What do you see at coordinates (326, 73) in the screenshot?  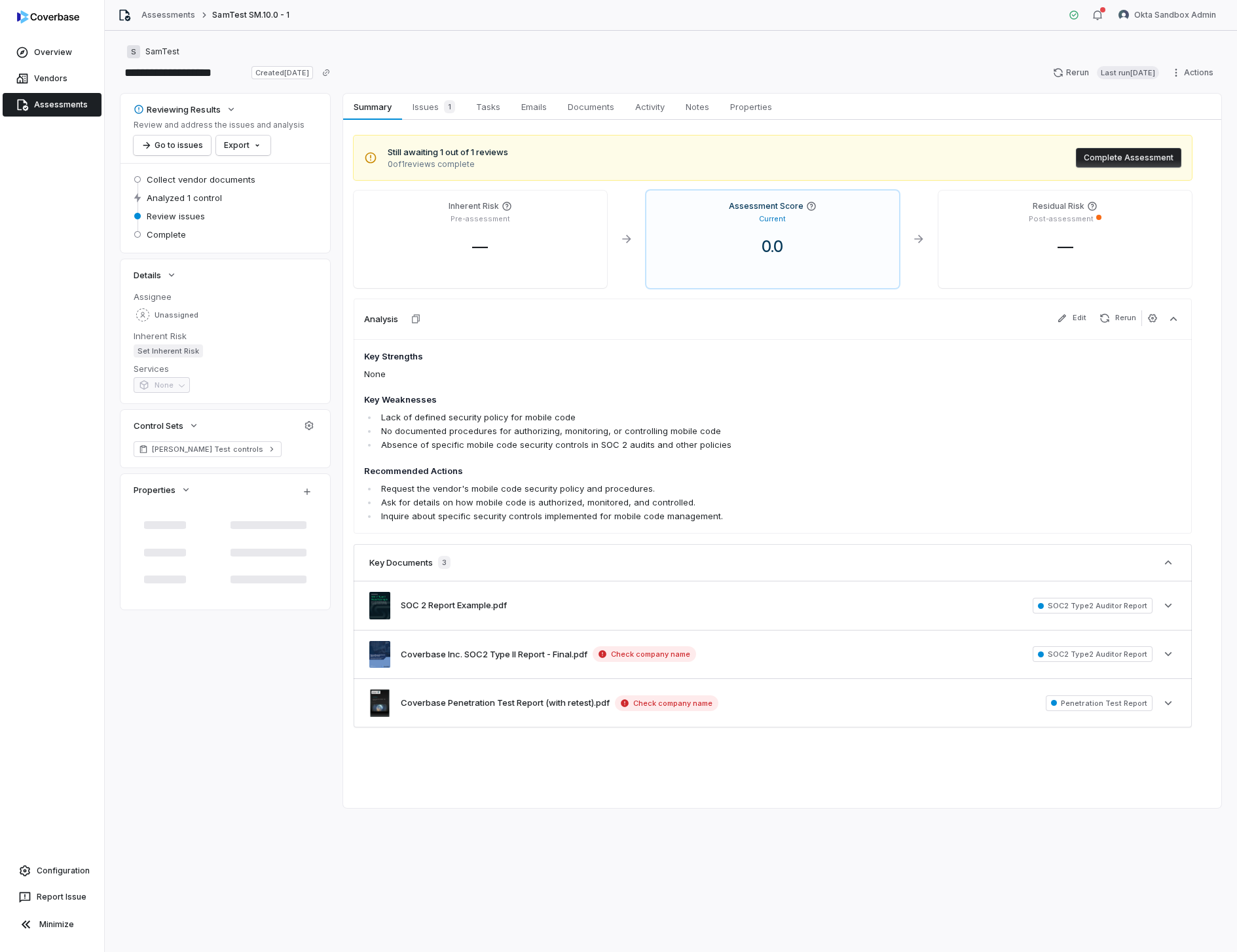 I see `button: Copy link` at bounding box center [326, 73].